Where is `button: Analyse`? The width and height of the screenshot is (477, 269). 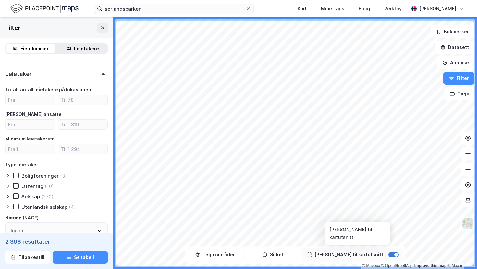 button: Analyse is located at coordinates (455, 63).